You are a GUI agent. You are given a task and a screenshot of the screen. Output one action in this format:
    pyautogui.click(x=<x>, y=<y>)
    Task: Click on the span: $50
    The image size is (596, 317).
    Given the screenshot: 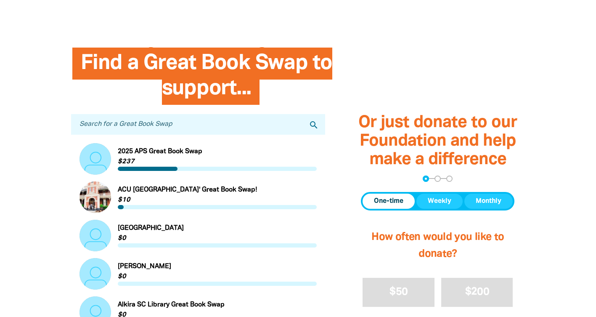 What is the action you would take?
    pyautogui.click(x=398, y=291)
    